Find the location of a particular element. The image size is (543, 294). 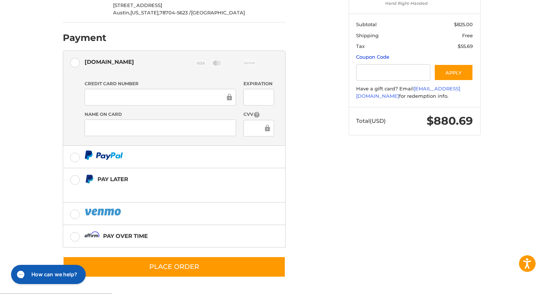

span: Subtotal is located at coordinates (366, 24).